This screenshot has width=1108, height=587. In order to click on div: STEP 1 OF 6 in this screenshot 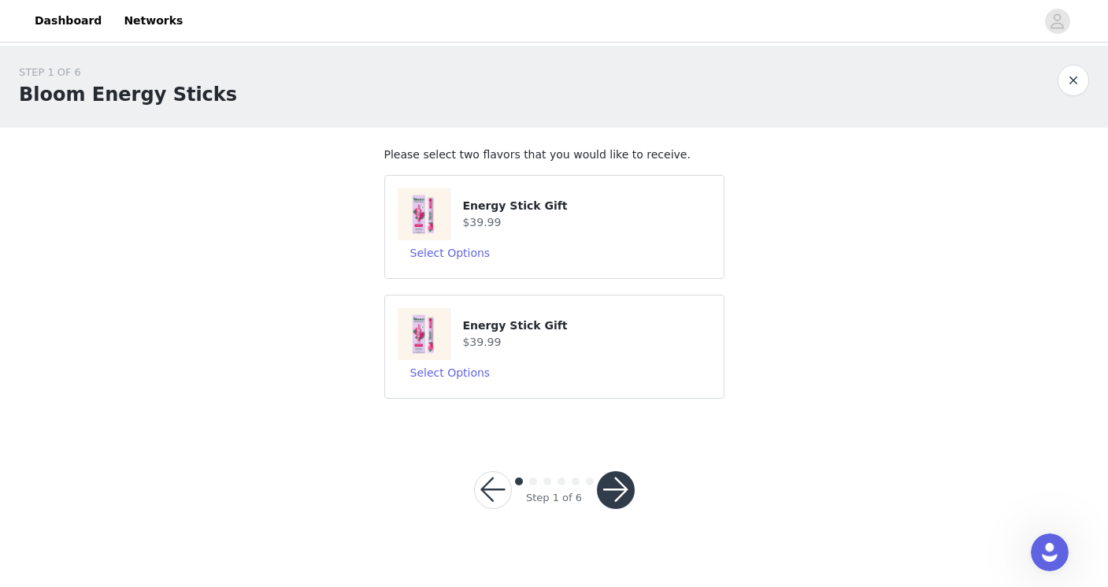, I will do `click(128, 72)`.